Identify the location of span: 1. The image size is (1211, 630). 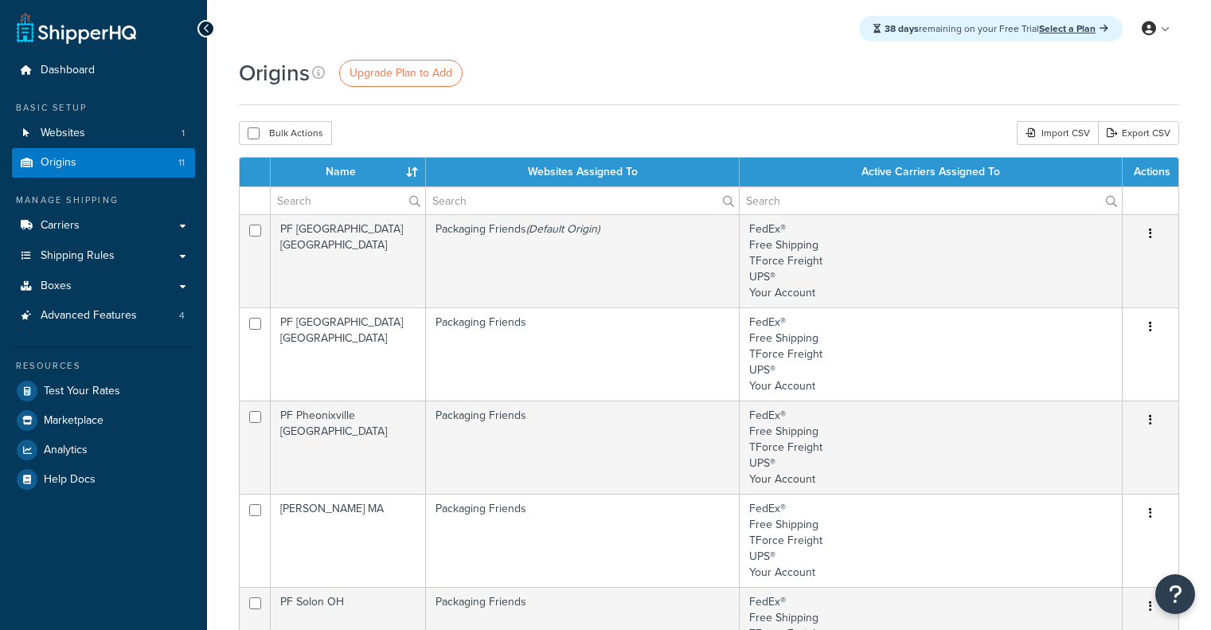
(183, 133).